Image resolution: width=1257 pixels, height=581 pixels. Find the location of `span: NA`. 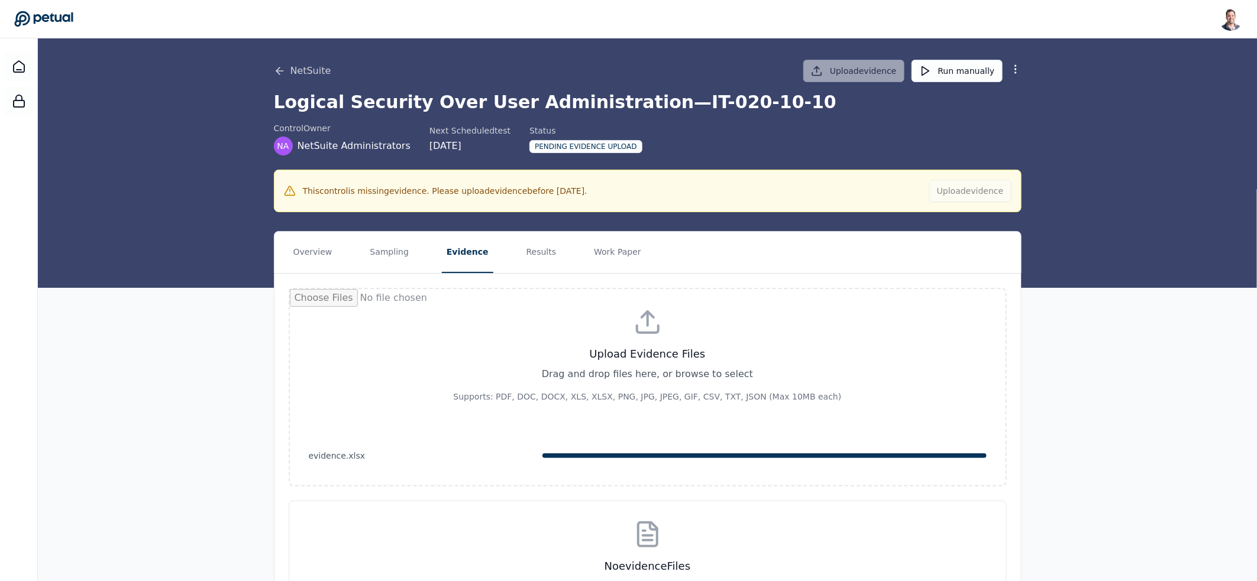

span: NA is located at coordinates (283, 146).